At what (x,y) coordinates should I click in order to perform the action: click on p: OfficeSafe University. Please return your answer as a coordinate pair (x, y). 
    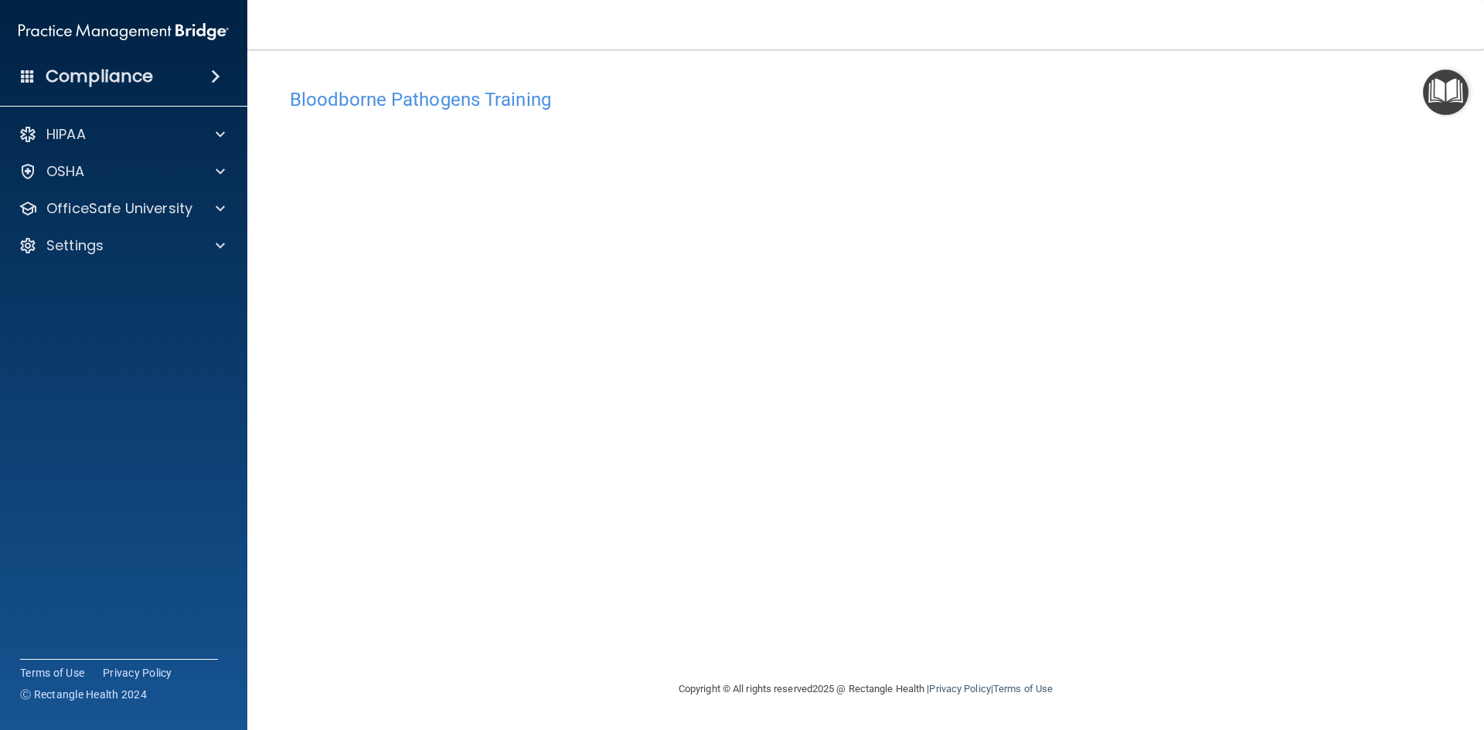
    Looking at the image, I should click on (119, 209).